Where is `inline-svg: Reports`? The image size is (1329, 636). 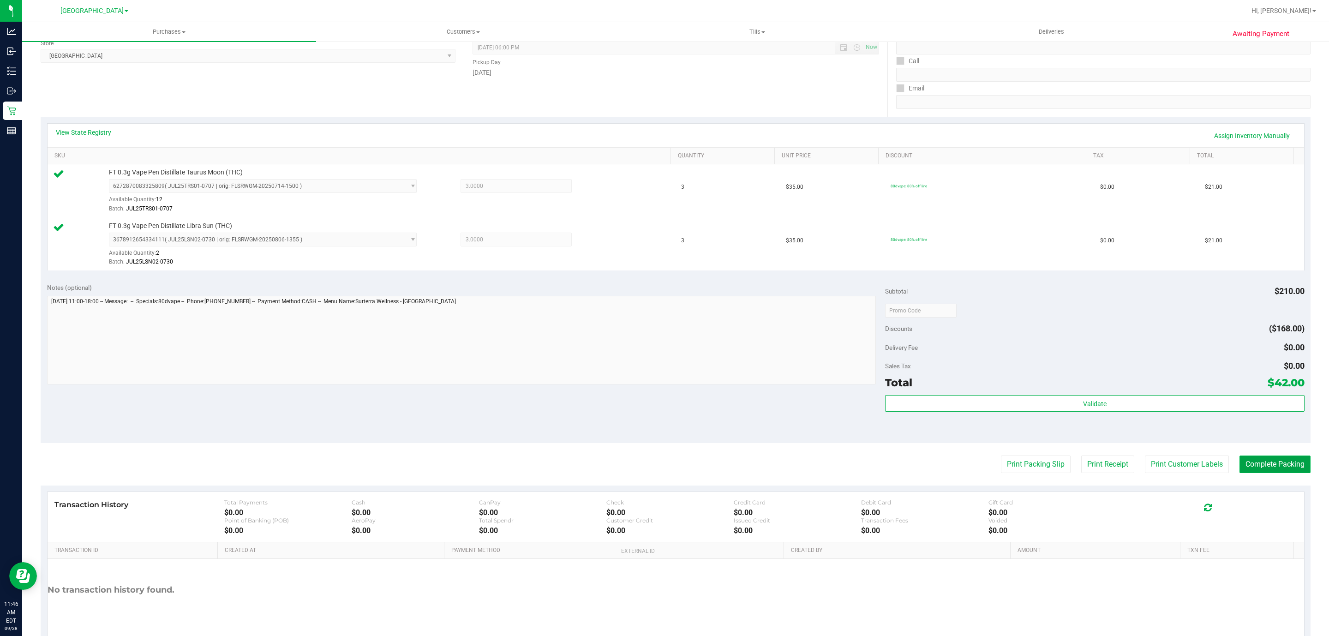
inline-svg: Reports is located at coordinates (12, 131).